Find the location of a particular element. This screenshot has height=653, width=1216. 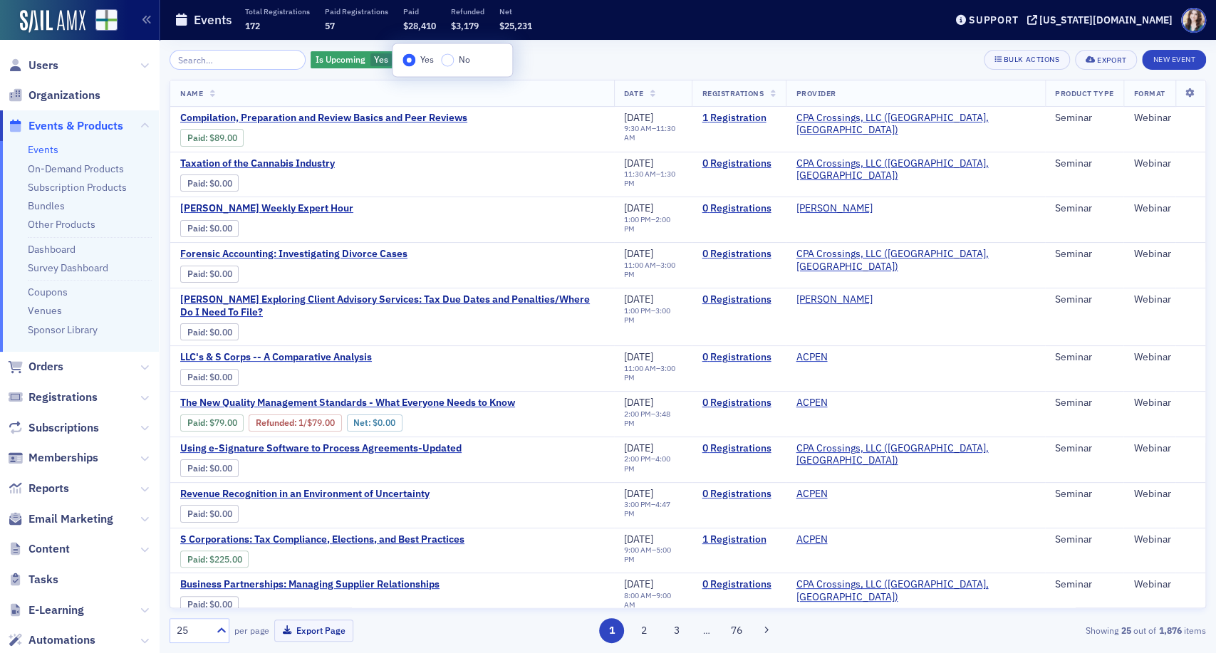

span: LLC's & S Corps -- A Comparative Analysis is located at coordinates (300, 358).